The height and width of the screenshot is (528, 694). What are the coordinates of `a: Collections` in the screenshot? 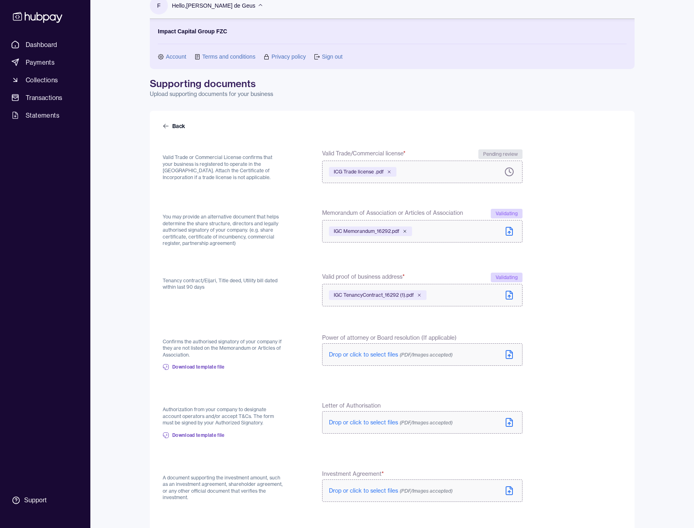 It's located at (45, 80).